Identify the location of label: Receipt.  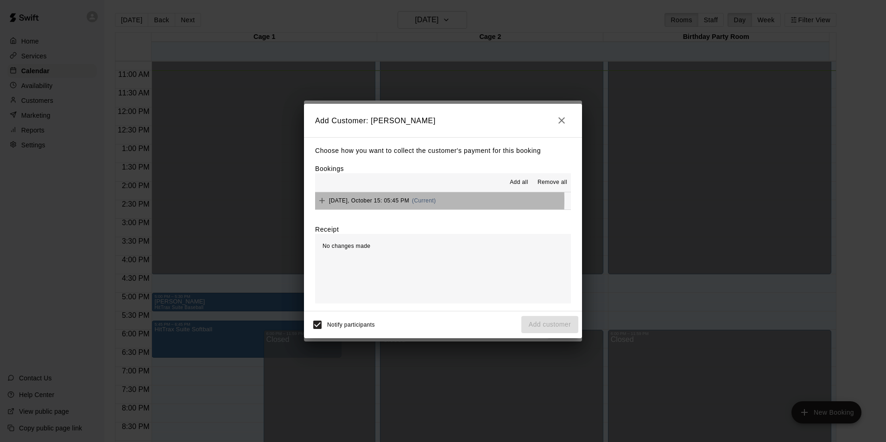
(327, 229).